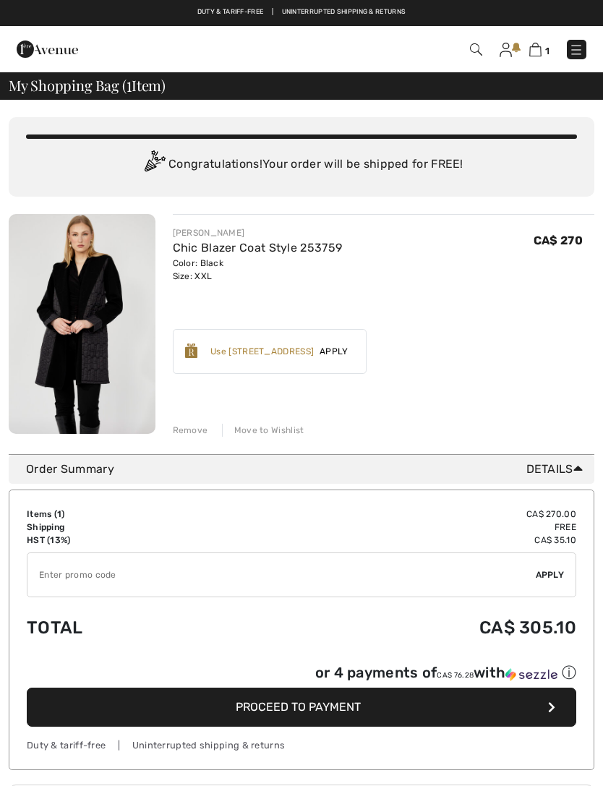 The image size is (603, 786). Describe the element at coordinates (535, 49) in the screenshot. I see `img: Shopping Bag` at that location.